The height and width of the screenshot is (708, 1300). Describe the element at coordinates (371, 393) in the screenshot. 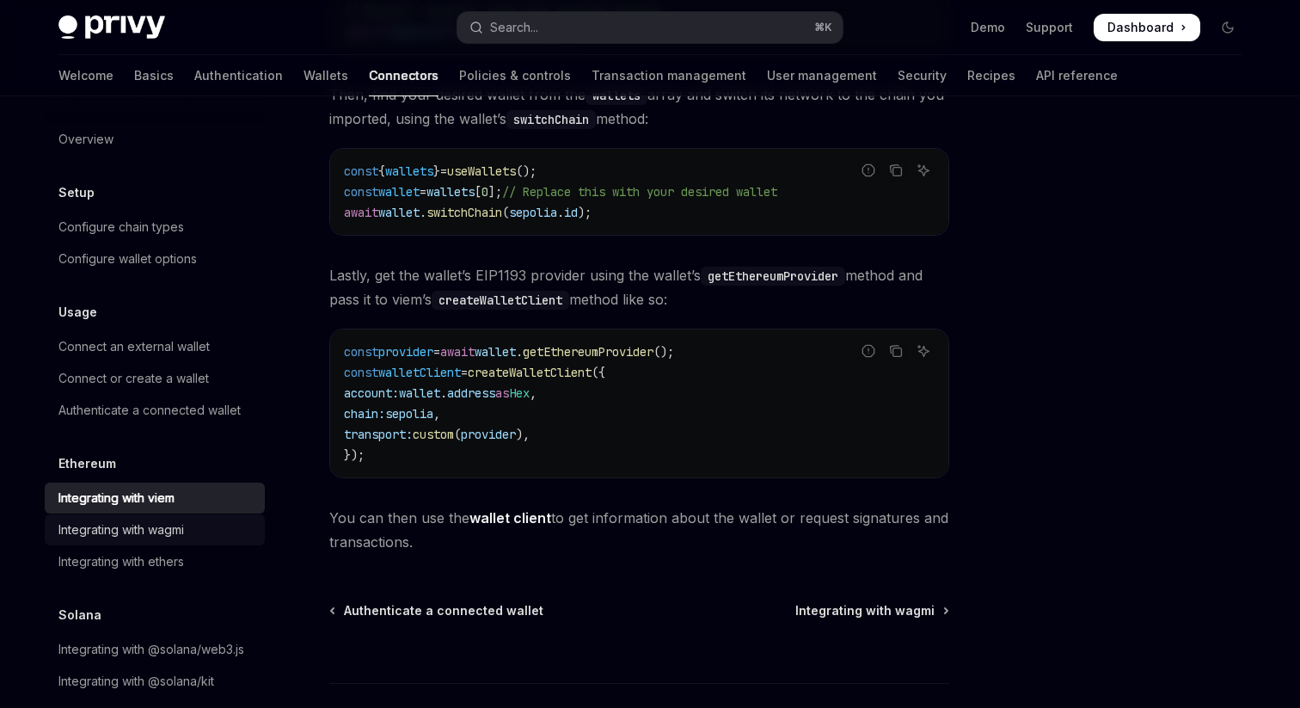

I see `span: account:` at that location.